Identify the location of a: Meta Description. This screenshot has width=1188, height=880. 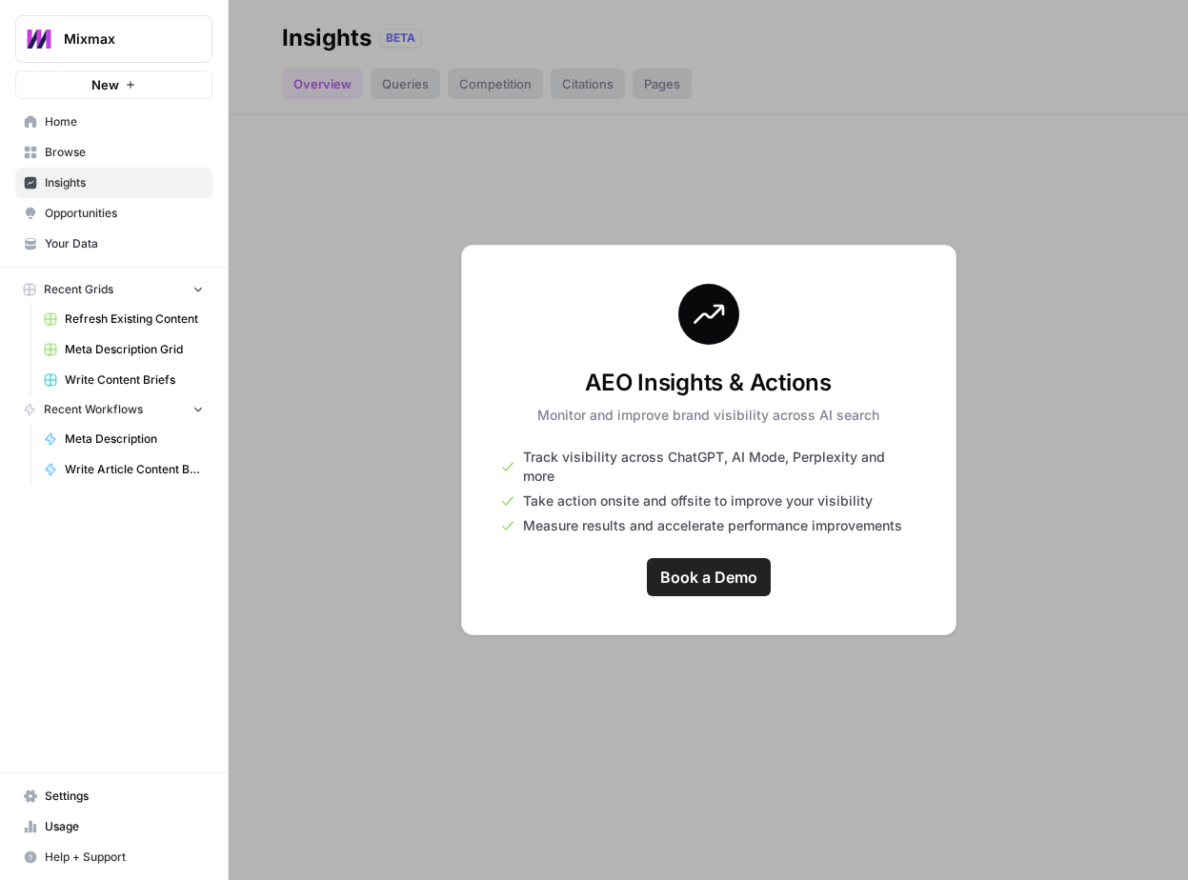
(124, 439).